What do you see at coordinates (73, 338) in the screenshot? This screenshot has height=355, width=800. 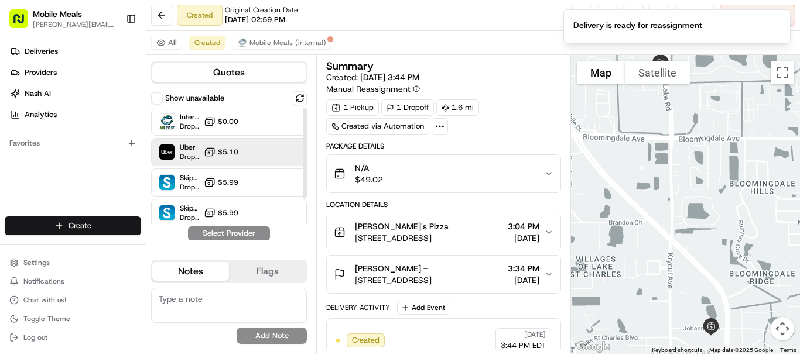 I see `button: Log out` at bounding box center [73, 338].